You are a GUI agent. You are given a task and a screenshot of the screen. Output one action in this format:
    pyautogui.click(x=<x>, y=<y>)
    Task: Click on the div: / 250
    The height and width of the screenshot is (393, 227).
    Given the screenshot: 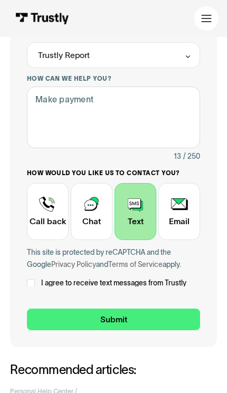 What is the action you would take?
    pyautogui.click(x=191, y=156)
    